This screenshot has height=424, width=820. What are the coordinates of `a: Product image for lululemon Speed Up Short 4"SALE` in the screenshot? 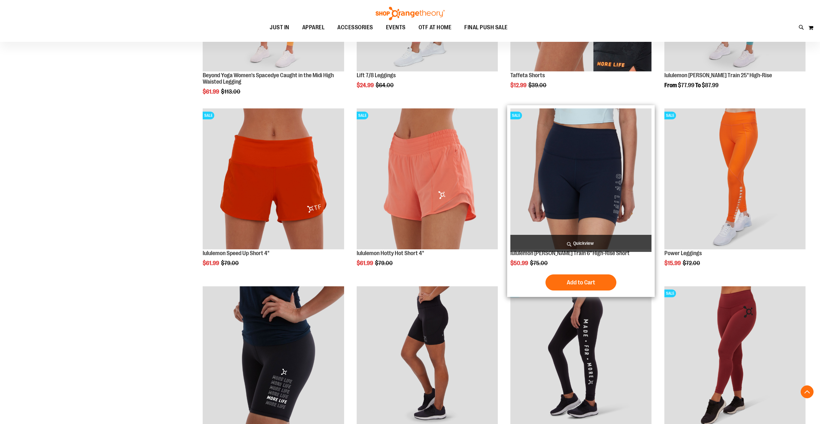 It's located at (273, 179).